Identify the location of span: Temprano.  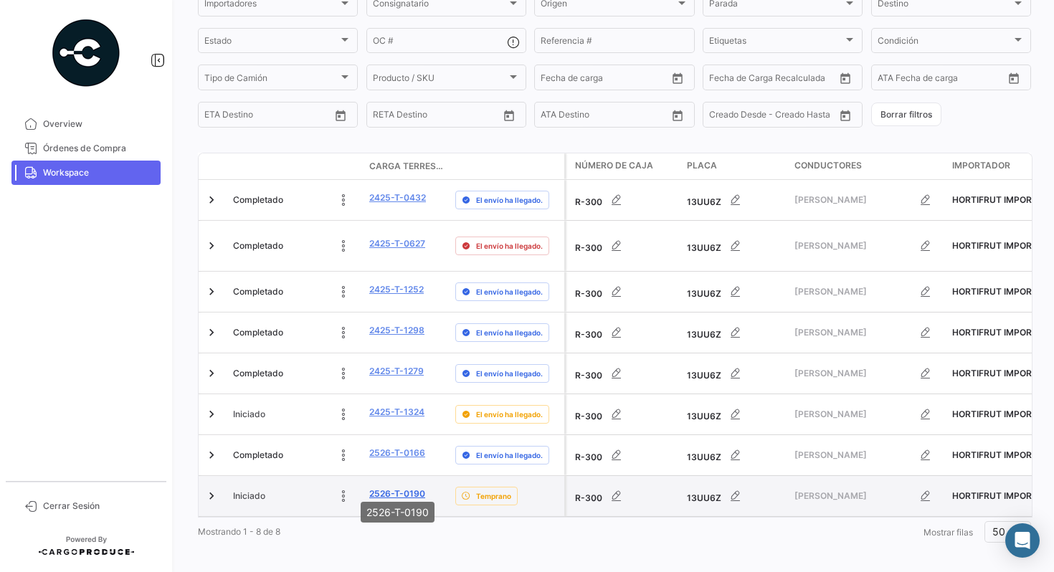
(493, 496).